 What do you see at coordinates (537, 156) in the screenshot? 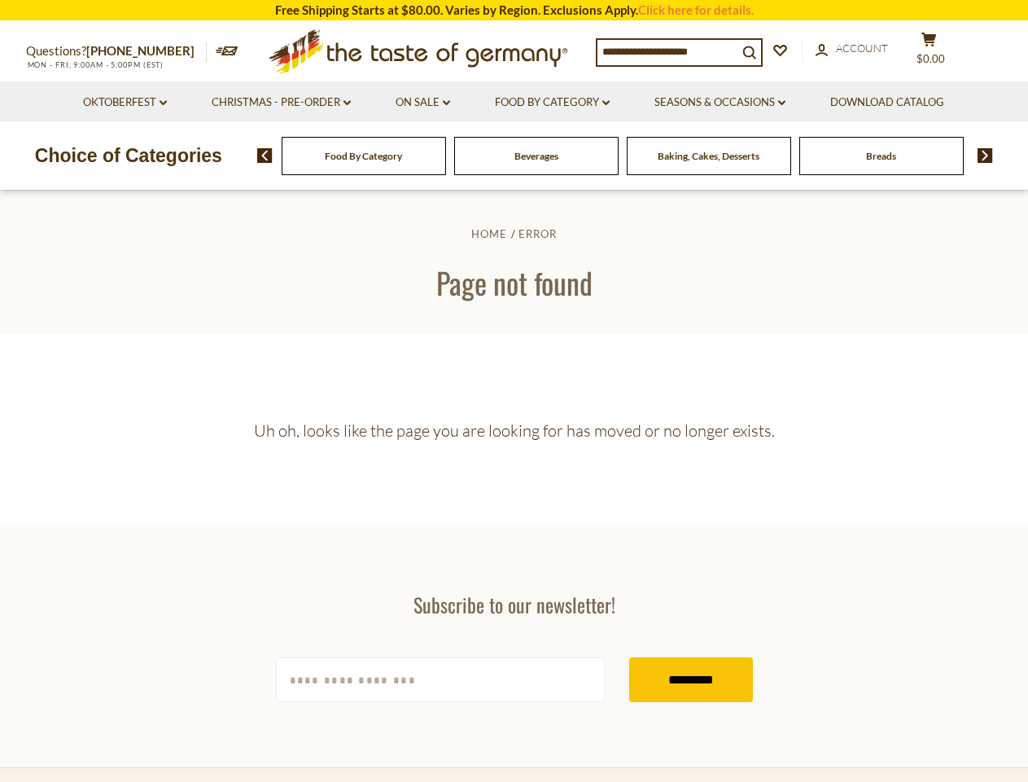
I see `span: Beverages` at bounding box center [537, 156].